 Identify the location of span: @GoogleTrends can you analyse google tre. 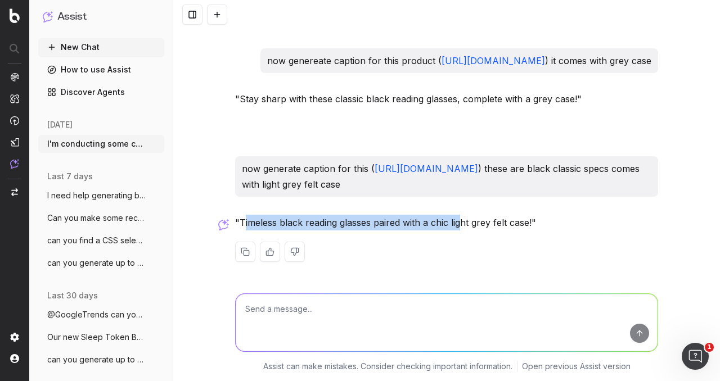
(97, 315).